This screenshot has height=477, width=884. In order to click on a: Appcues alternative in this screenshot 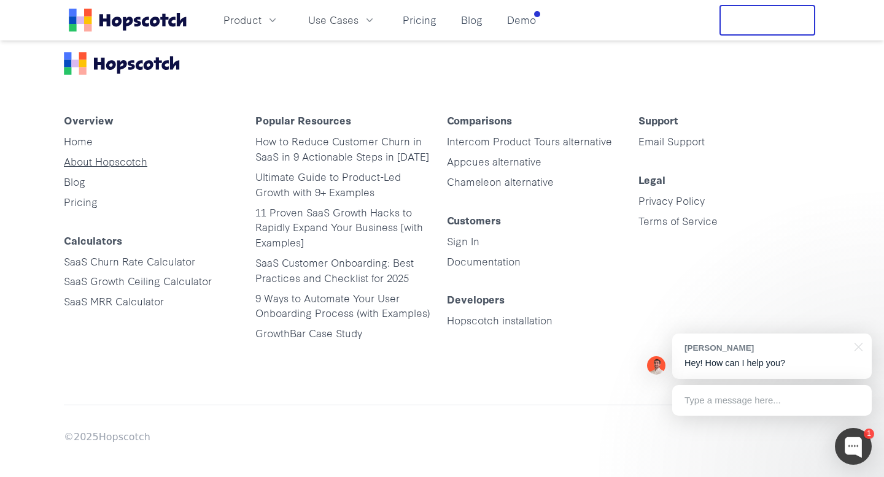, I will do `click(494, 161)`.